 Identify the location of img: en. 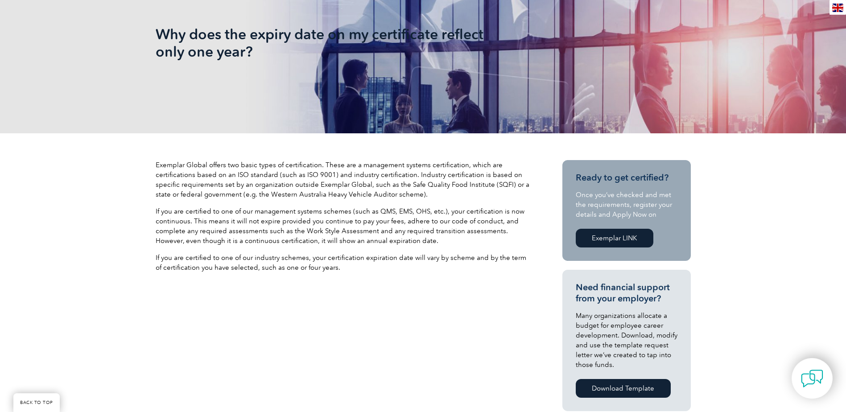
(838, 8).